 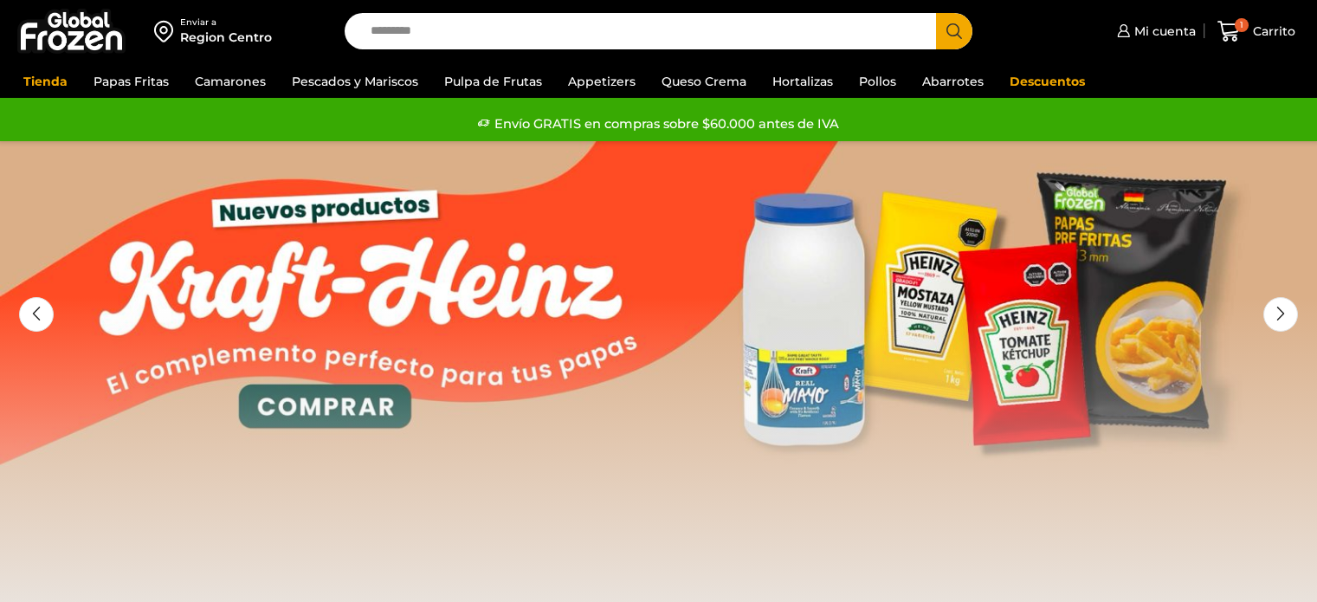 I want to click on span: Carrito, so click(x=1272, y=31).